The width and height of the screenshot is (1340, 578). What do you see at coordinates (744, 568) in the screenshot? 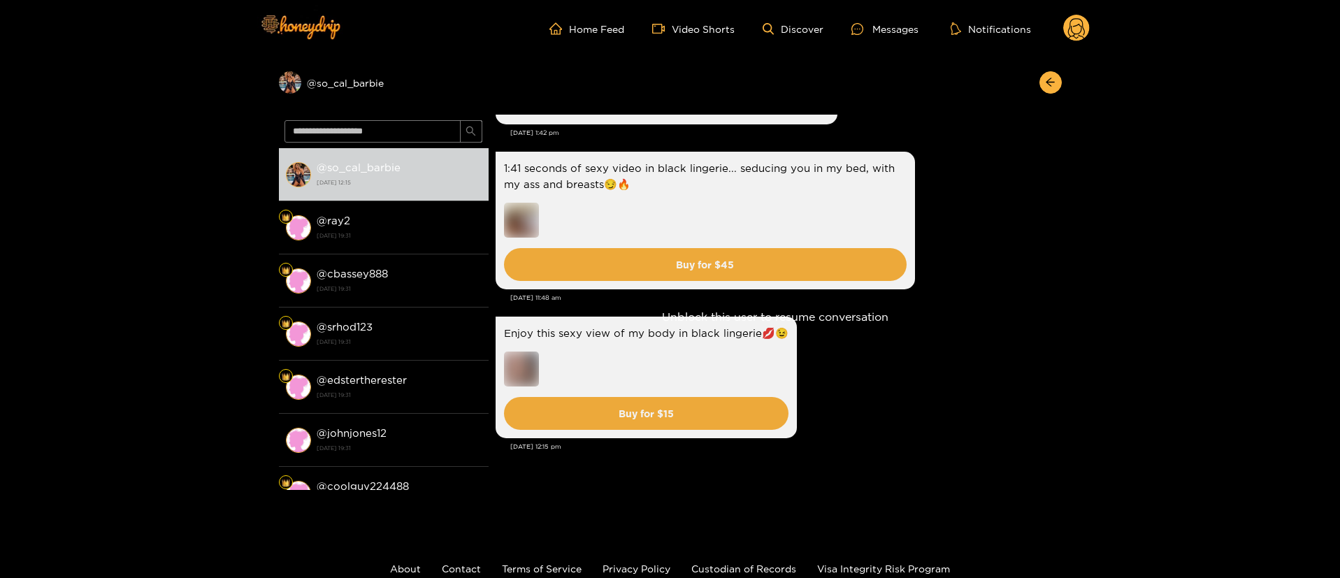
I see `a: Custodian of Records` at bounding box center [744, 568].